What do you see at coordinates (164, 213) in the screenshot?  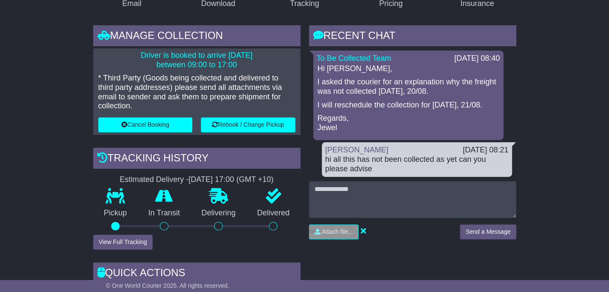 I see `p: In Transit` at bounding box center [164, 213].